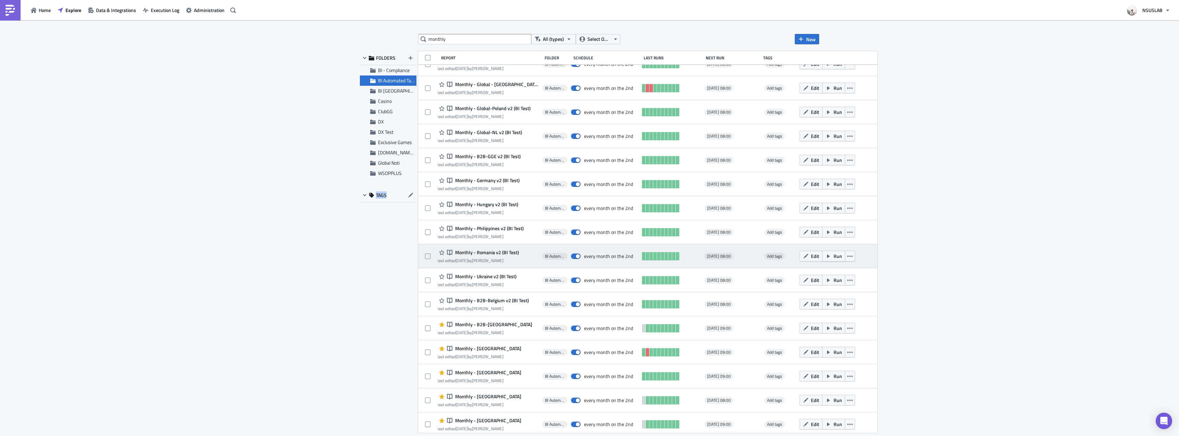 Image resolution: width=1179 pixels, height=436 pixels. What do you see at coordinates (394, 70) in the screenshot?
I see `span: BI - Compliance` at bounding box center [394, 70].